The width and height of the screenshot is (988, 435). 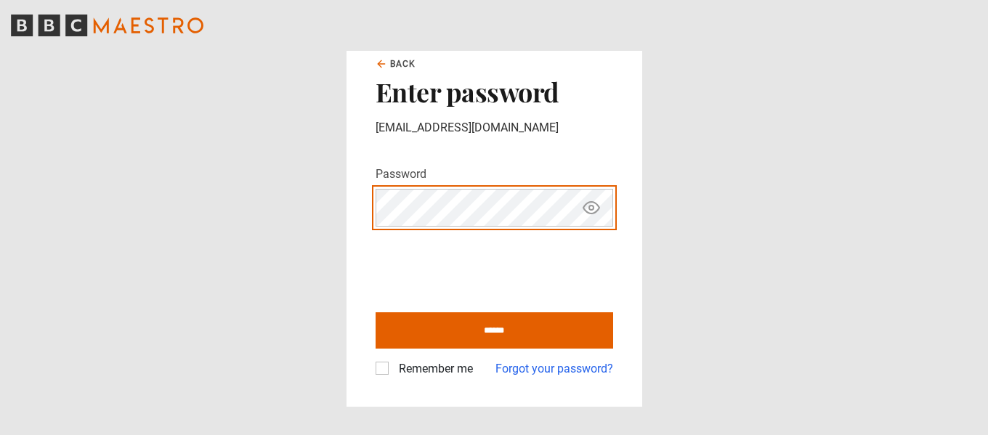 I want to click on span: Back, so click(x=403, y=64).